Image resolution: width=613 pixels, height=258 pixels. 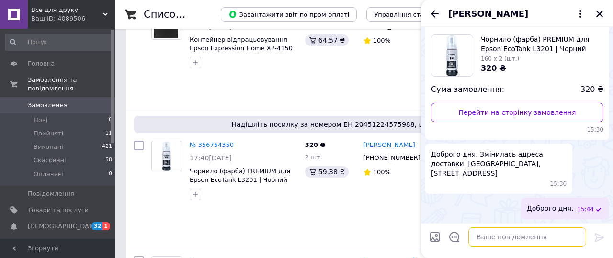 I want to click on div: 59.38 ₴, so click(x=327, y=172).